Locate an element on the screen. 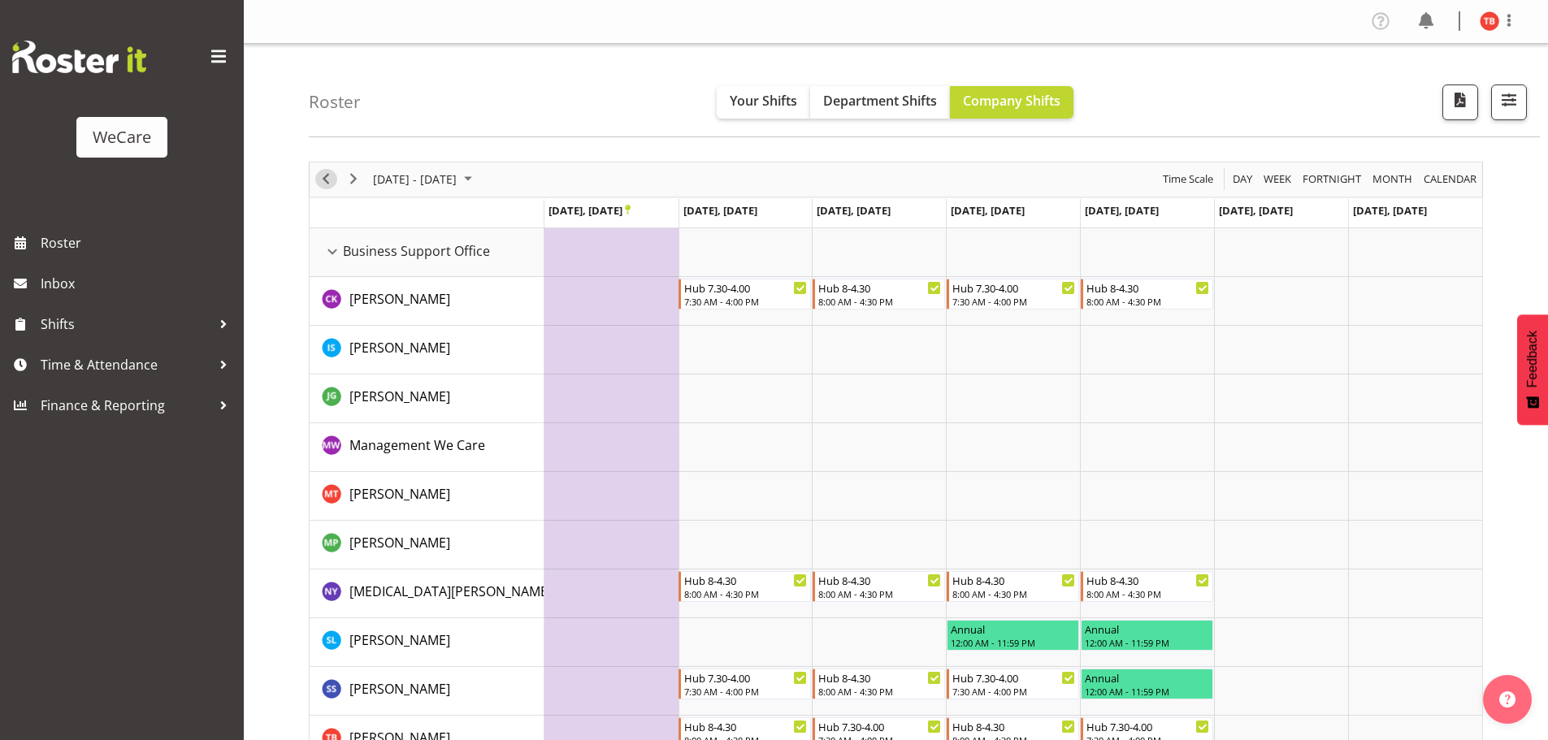  img: Rosterit website logo is located at coordinates (79, 57).